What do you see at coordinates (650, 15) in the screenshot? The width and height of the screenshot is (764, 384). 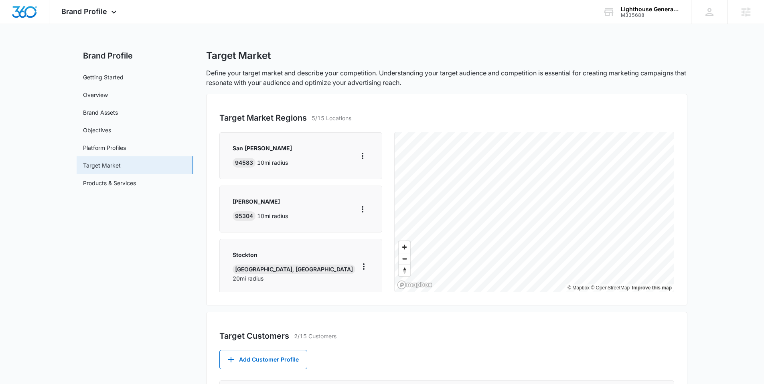 I see `div: account id` at bounding box center [650, 15].